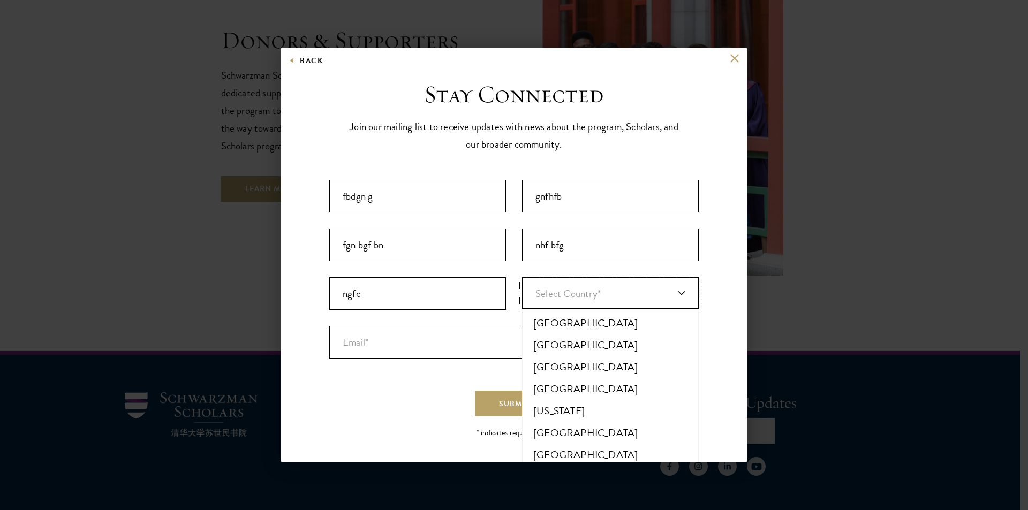 The width and height of the screenshot is (1028, 510). I want to click on input: Organization*, so click(610, 245).